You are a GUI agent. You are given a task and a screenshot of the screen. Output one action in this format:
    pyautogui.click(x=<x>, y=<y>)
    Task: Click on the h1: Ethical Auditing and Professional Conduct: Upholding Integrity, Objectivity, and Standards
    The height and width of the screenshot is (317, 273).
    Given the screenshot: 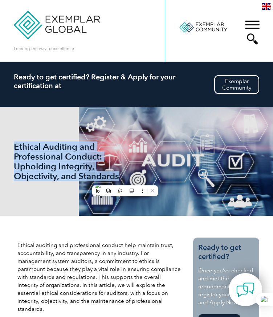 What is the action you would take?
    pyautogui.click(x=68, y=162)
    